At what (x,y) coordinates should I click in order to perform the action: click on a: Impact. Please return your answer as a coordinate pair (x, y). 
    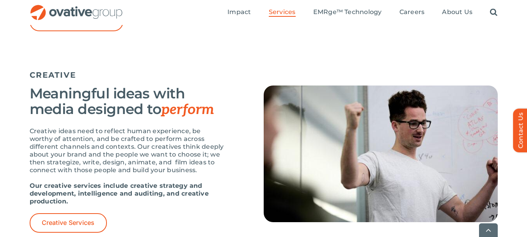
    Looking at the image, I should click on (239, 12).